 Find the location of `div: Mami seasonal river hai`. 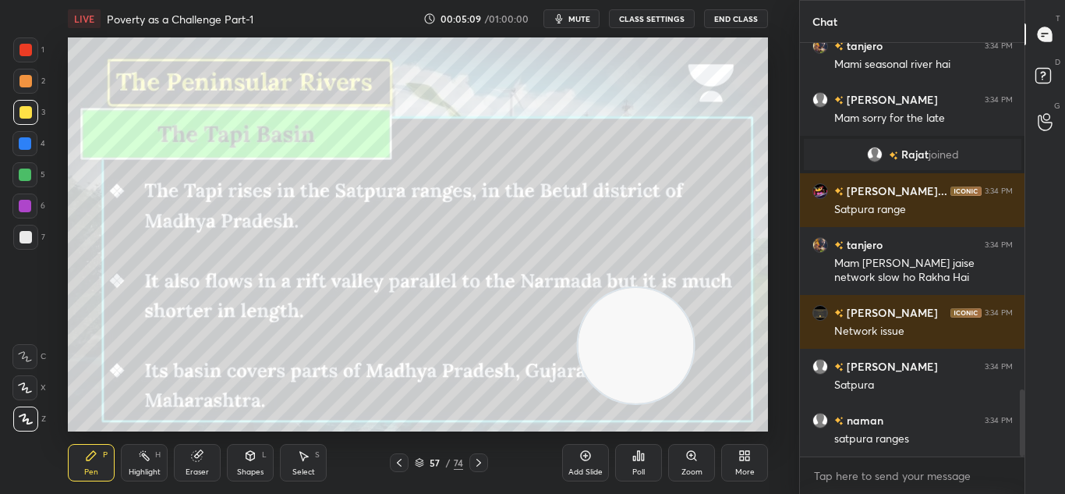

div: Mami seasonal river hai is located at coordinates (924, 65).